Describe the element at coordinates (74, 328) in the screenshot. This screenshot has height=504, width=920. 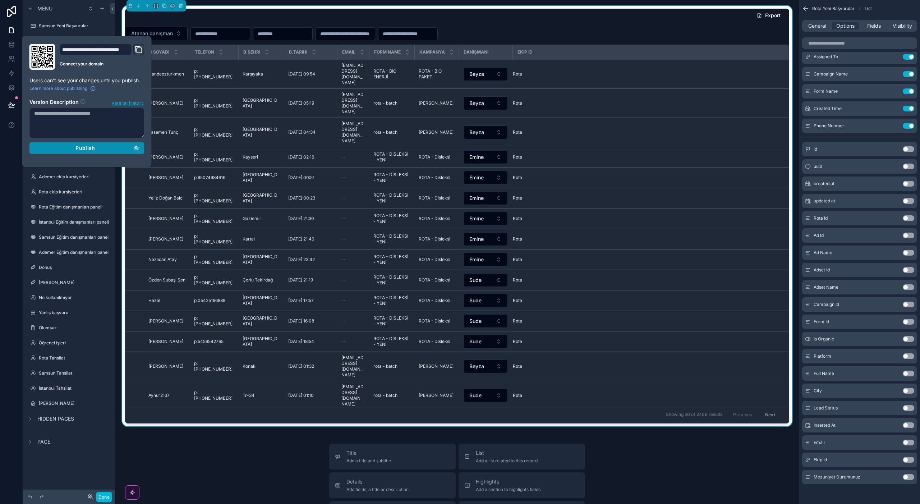
I see `label: Olumsuz` at that location.